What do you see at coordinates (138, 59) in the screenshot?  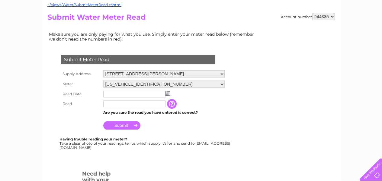 I see `div: Submit Meter Read` at bounding box center [138, 59].